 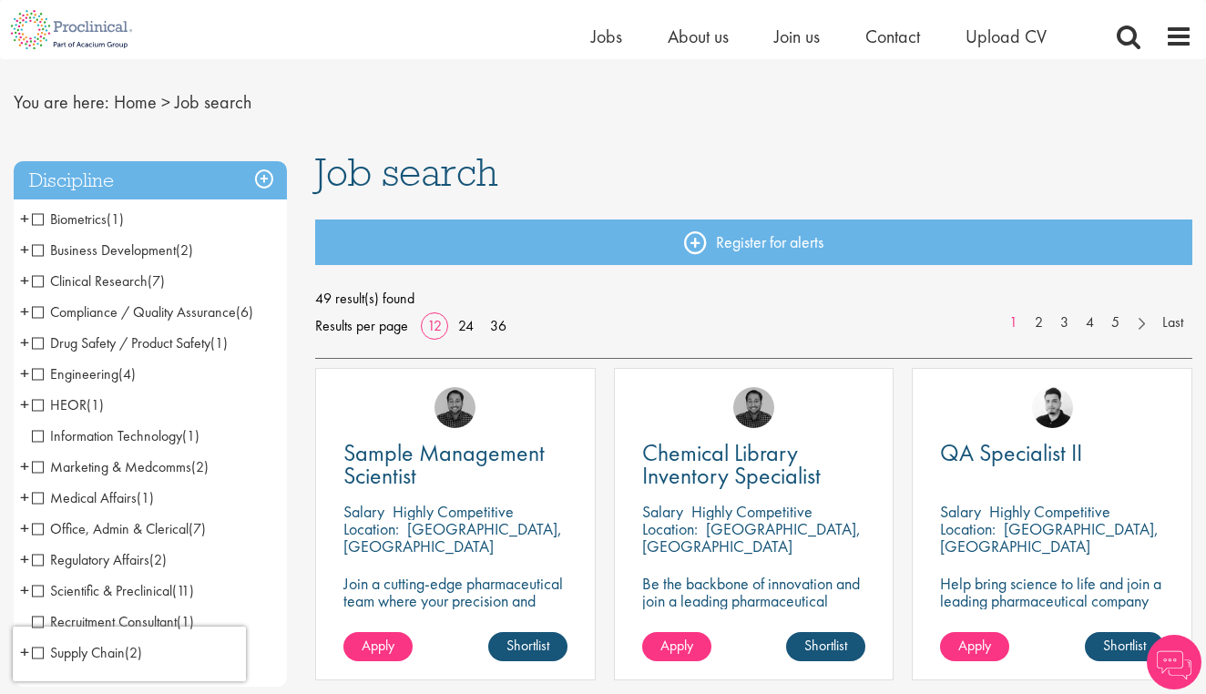 What do you see at coordinates (213, 102) in the screenshot?
I see `span: Job search` at bounding box center [213, 102].